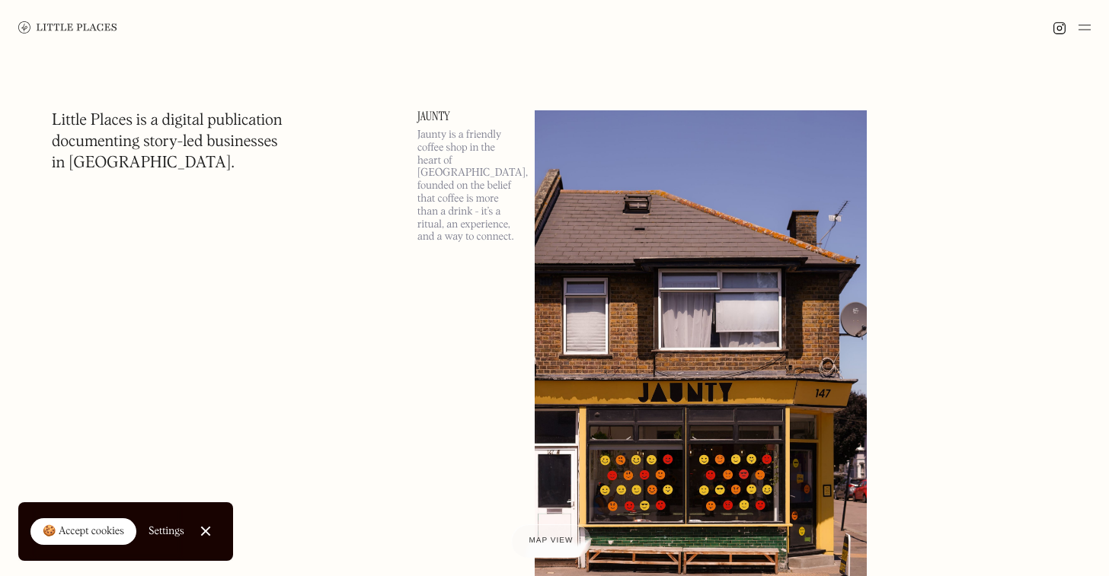 This screenshot has width=1109, height=576. What do you see at coordinates (551, 541) in the screenshot?
I see `span: Map view` at bounding box center [551, 541].